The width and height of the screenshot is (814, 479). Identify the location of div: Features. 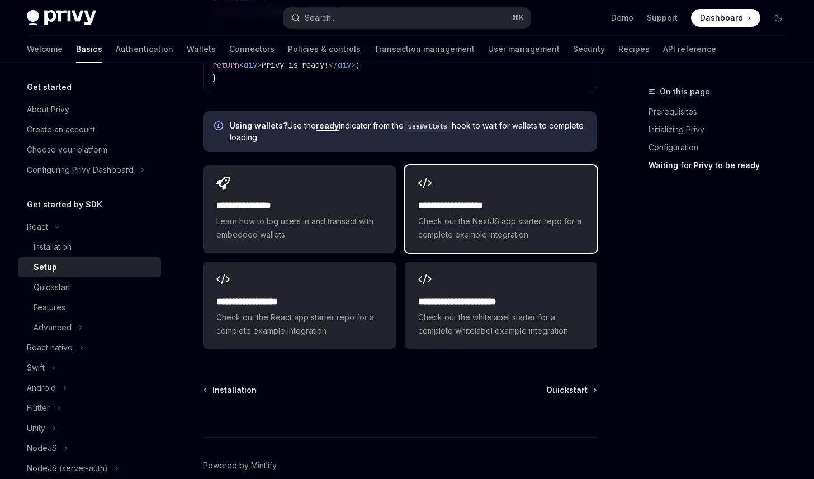
(49, 307).